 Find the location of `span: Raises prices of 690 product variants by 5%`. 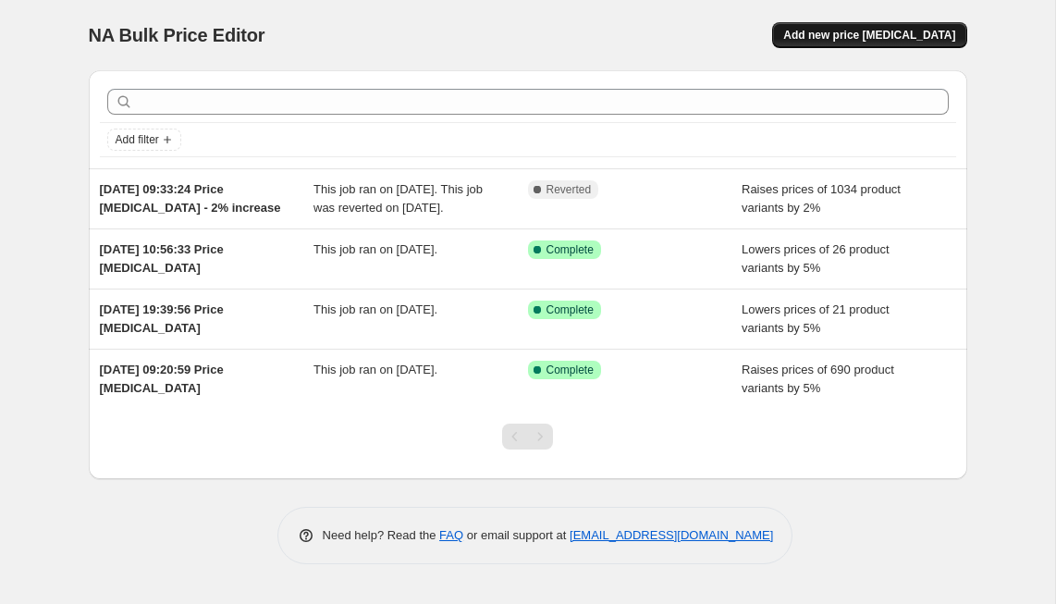

span: Raises prices of 690 product variants by 5% is located at coordinates (817, 378).